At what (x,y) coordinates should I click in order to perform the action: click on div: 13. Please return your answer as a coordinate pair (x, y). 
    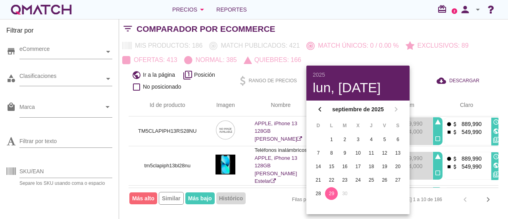
    Looking at the image, I should click on (398, 153).